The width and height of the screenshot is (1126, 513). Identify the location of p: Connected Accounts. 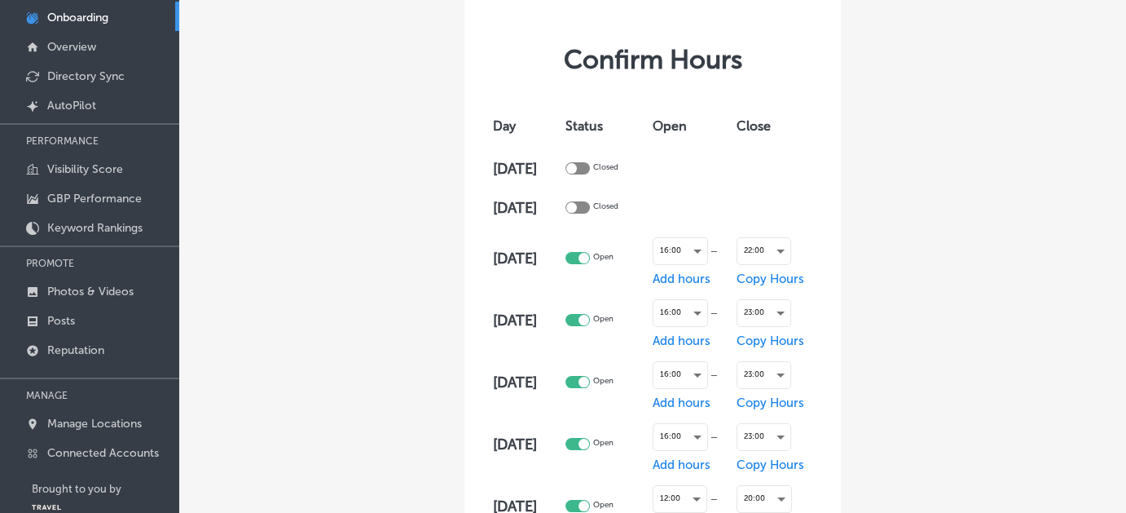
(103, 452).